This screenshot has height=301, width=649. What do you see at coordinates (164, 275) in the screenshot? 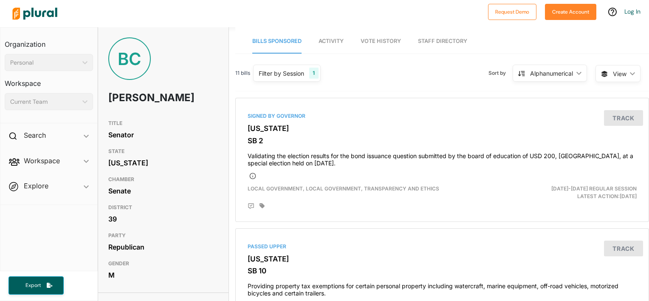
I see `div: M` at bounding box center [164, 275].